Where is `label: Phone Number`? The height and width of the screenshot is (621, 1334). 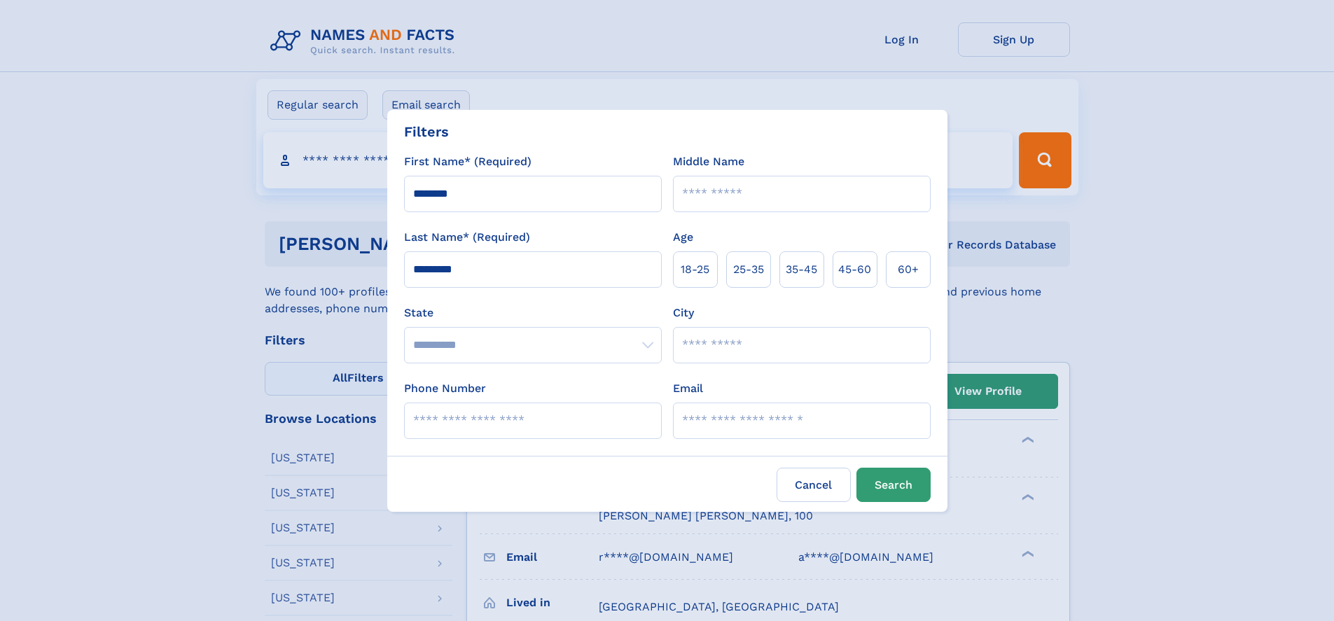 label: Phone Number is located at coordinates (445, 389).